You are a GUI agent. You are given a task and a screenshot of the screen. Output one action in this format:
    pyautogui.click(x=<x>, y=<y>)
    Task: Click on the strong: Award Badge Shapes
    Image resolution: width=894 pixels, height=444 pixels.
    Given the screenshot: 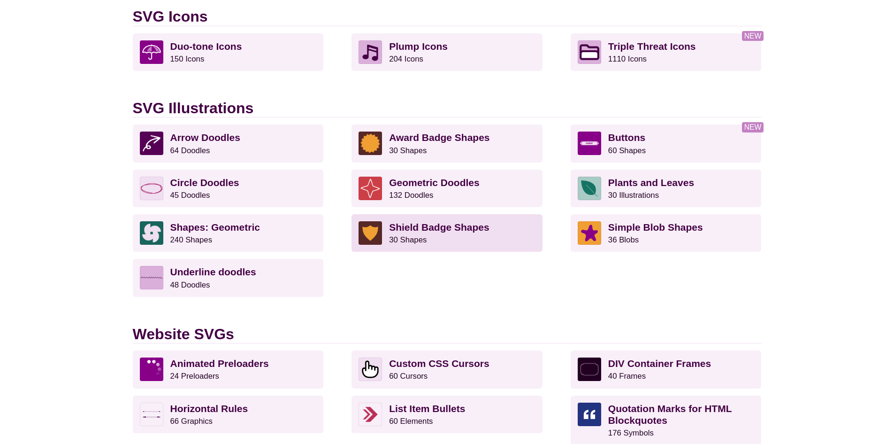 What is the action you would take?
    pyautogui.click(x=439, y=137)
    